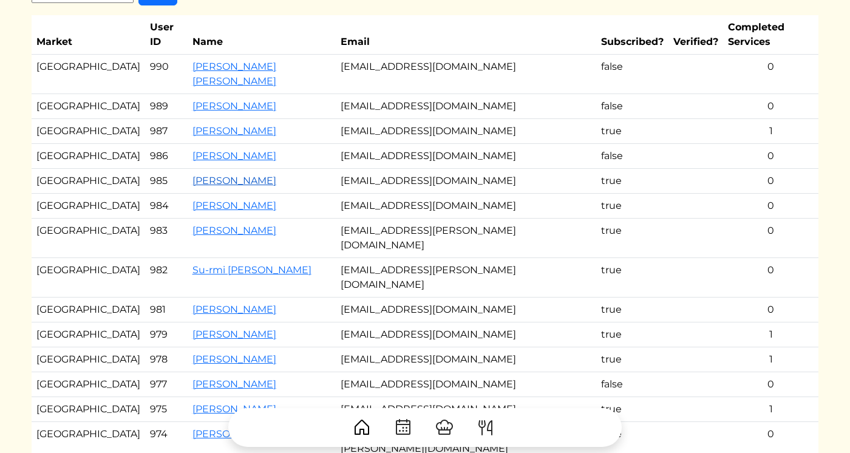 The image size is (850, 453). I want to click on td: 975, so click(166, 409).